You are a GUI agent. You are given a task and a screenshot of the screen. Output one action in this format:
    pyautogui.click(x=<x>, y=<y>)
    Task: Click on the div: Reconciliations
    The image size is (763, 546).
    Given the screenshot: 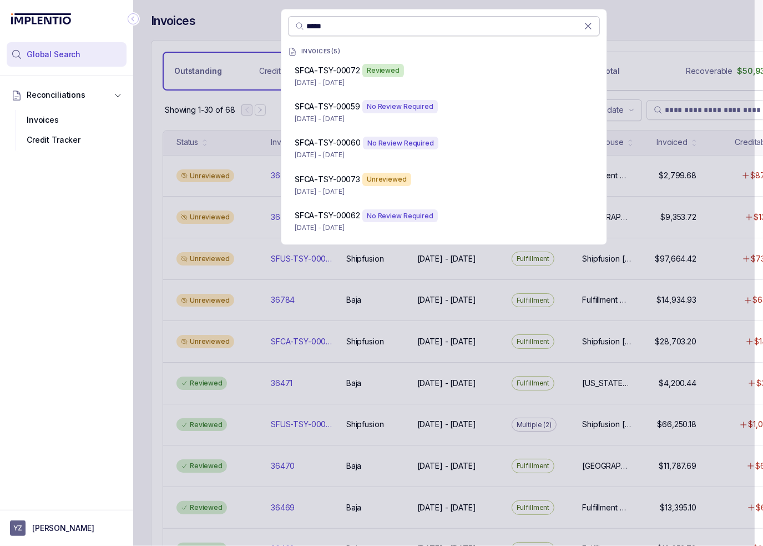 What is the action you would take?
    pyautogui.click(x=67, y=130)
    